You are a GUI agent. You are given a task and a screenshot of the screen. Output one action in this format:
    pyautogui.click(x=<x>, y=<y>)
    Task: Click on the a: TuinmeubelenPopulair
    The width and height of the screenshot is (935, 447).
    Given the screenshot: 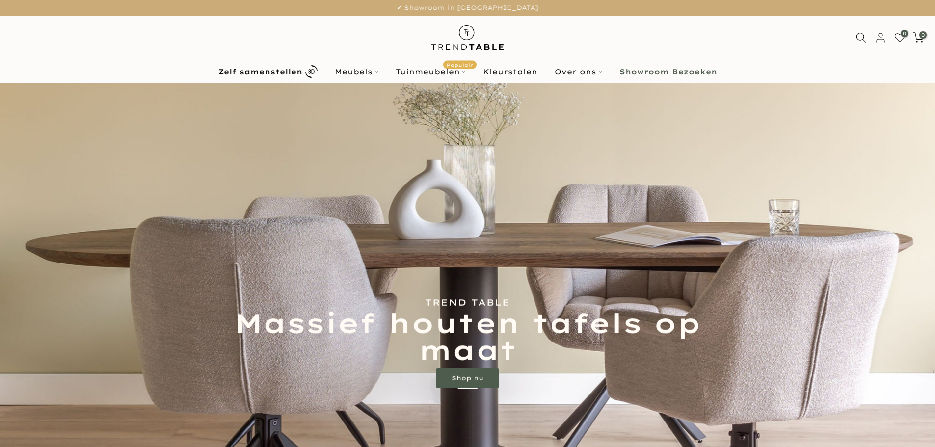 What is the action you would take?
    pyautogui.click(x=430, y=72)
    